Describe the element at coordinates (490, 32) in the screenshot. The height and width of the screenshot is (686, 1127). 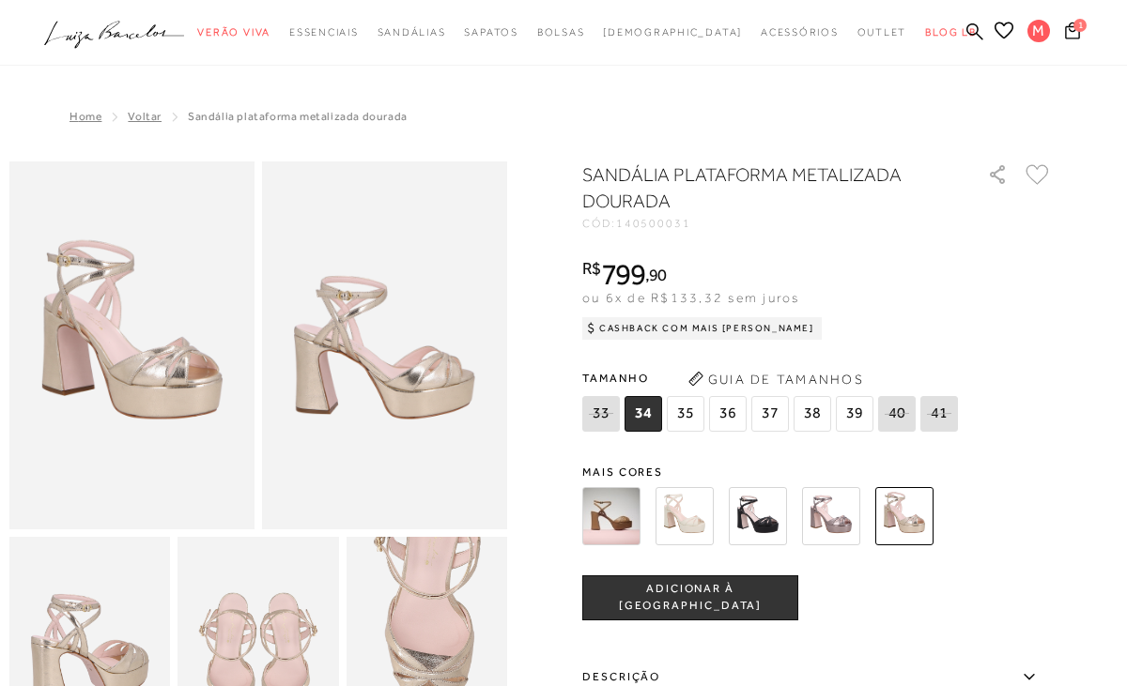
I see `span: Sapatos` at that location.